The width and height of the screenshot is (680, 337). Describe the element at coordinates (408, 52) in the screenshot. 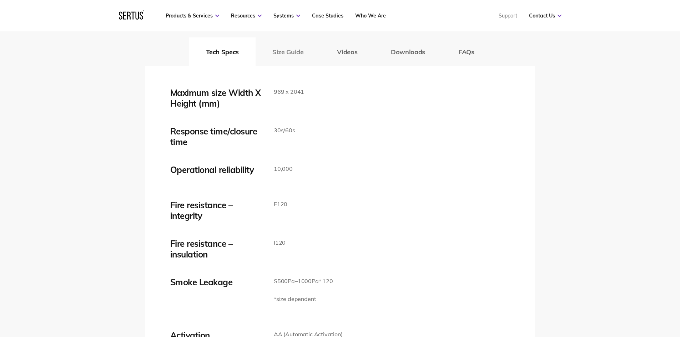

I see `button: Downloads` at that location.